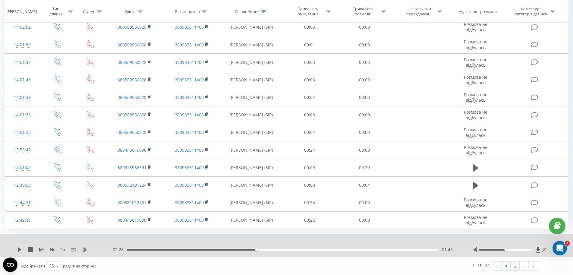 The height and width of the screenshot is (275, 573). Describe the element at coordinates (60, 48) in the screenshot. I see `p: Вiтаю 👋` at that location.